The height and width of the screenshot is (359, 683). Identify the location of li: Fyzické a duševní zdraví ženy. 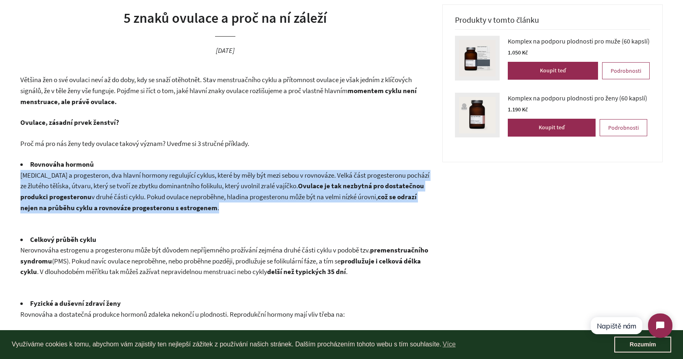
(225, 303).